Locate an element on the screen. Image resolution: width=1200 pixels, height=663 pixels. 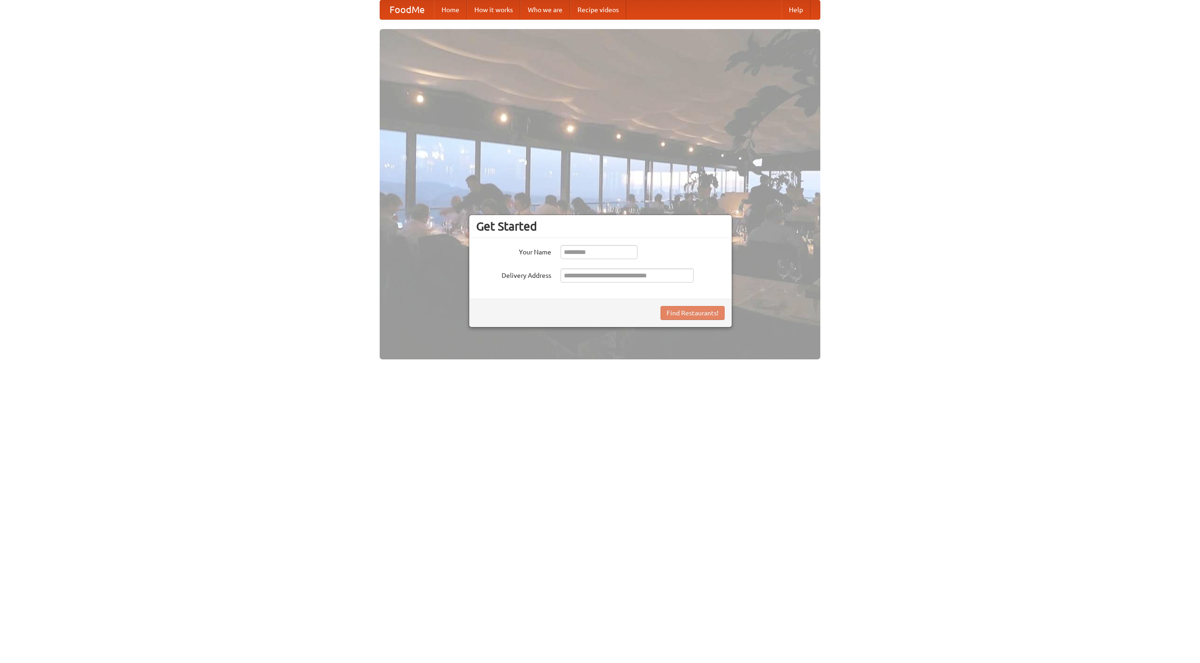
h3: Get Started is located at coordinates (600, 226).